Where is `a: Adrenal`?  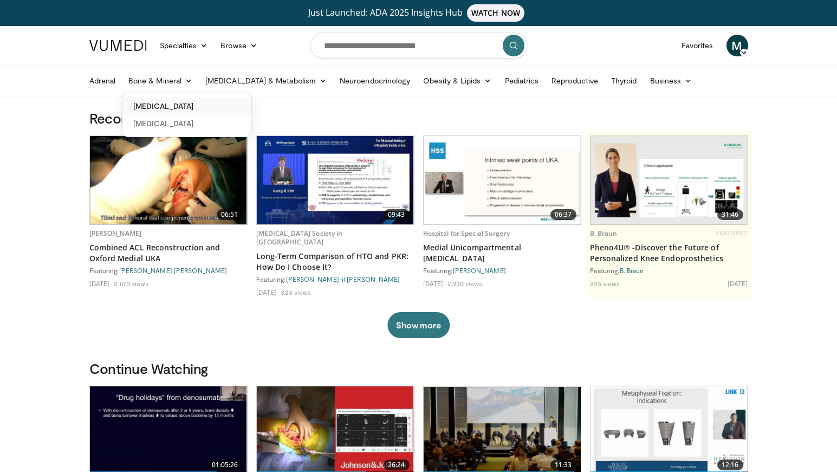 a: Adrenal is located at coordinates (102, 81).